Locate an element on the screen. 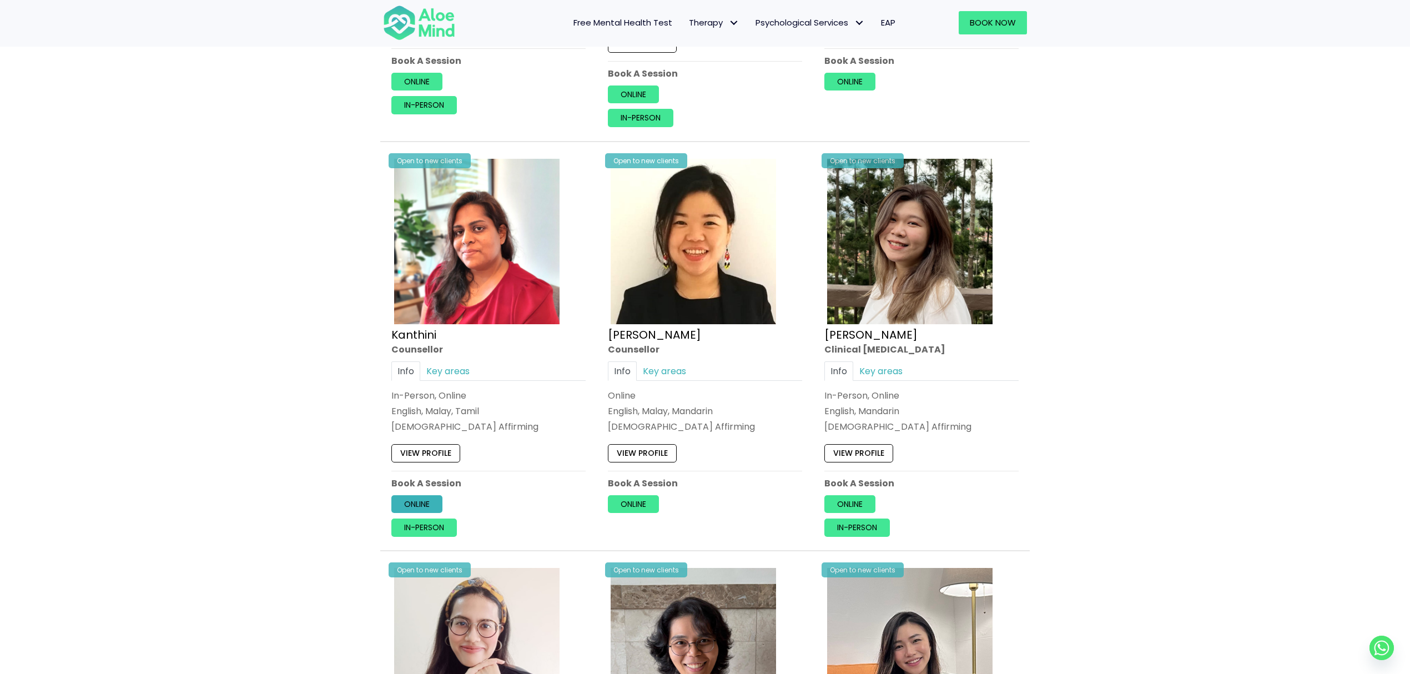 This screenshot has width=1410, height=674. img: Aloe mind Logo is located at coordinates (419, 23).